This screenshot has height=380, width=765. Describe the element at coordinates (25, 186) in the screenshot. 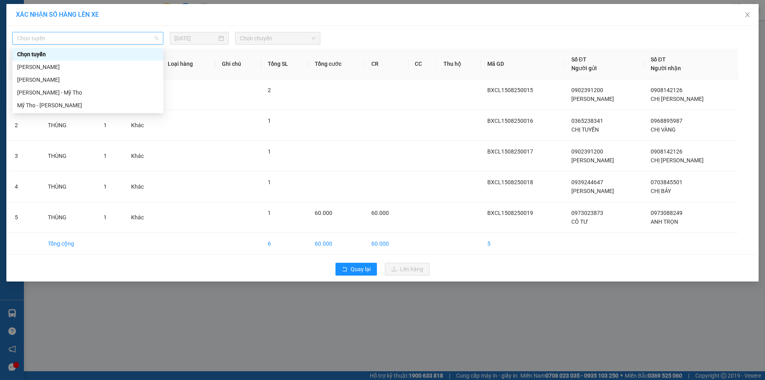

I see `td: 4` at that location.